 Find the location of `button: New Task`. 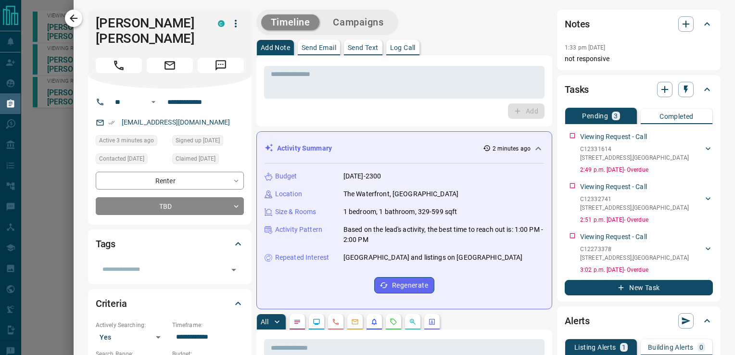

button: New Task is located at coordinates (639, 288).